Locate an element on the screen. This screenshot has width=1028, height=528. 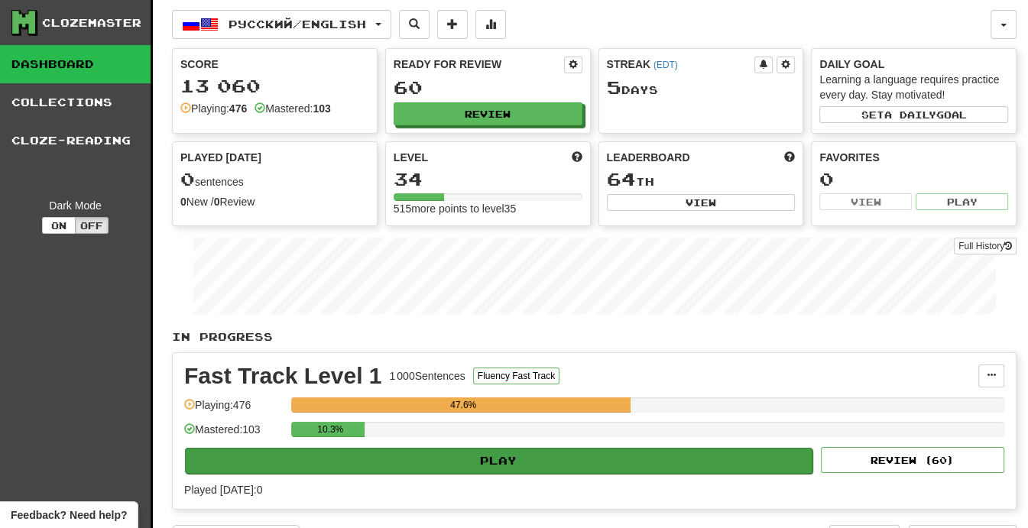
div: 1 000 Sentences is located at coordinates (427, 376).